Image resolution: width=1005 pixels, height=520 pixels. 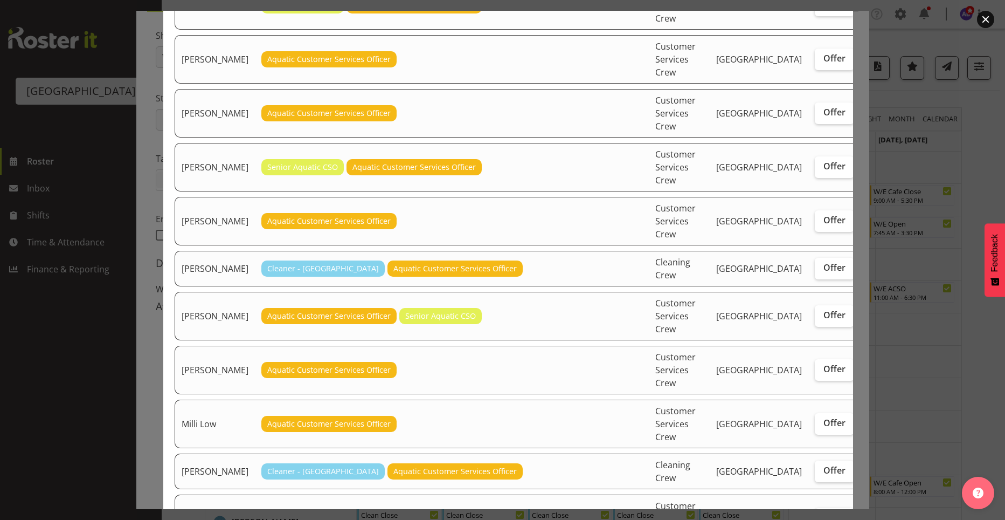 I want to click on span: Feedback, so click(x=995, y=253).